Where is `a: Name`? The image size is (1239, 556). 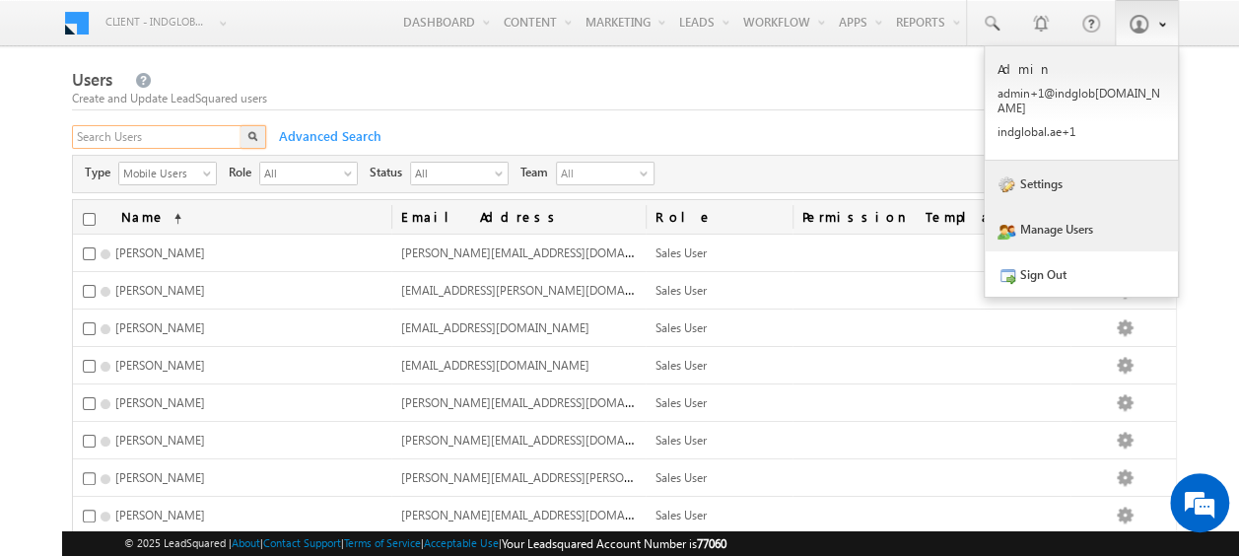
a: Name is located at coordinates (151, 217).